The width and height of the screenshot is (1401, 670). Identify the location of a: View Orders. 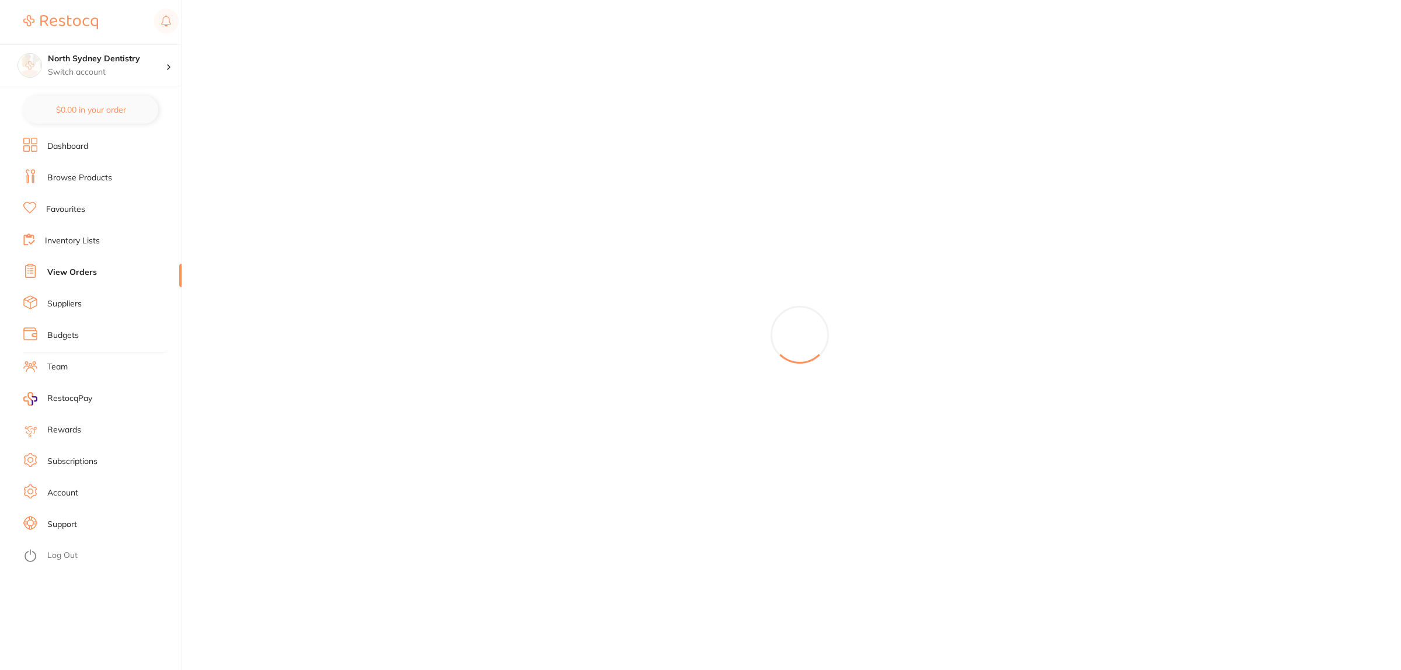
(72, 273).